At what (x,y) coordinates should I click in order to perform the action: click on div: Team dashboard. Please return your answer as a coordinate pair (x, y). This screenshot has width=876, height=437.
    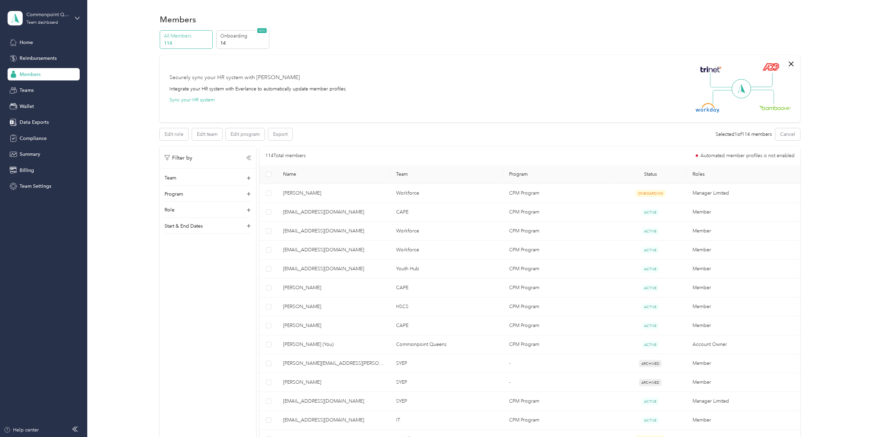
    Looking at the image, I should click on (42, 23).